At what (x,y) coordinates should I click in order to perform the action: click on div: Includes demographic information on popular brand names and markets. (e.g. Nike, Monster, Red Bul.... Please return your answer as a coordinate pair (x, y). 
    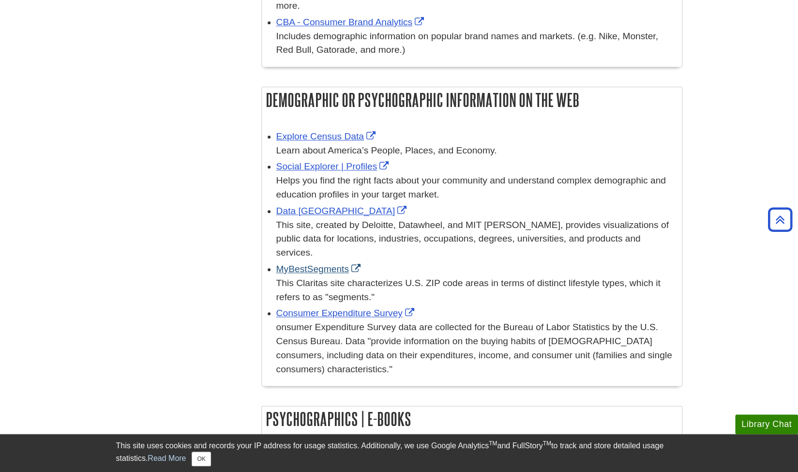
    Looking at the image, I should click on (476, 44).